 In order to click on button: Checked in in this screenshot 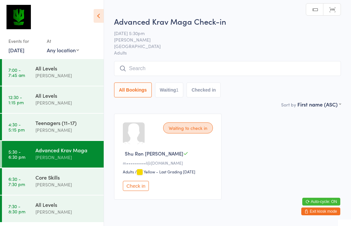, I will do `click(203, 90)`.